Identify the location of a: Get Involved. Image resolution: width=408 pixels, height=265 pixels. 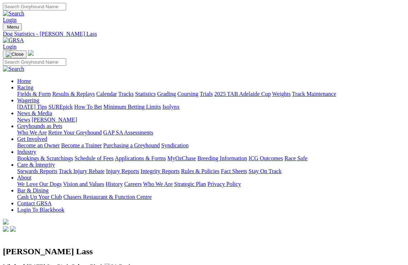
(32, 139).